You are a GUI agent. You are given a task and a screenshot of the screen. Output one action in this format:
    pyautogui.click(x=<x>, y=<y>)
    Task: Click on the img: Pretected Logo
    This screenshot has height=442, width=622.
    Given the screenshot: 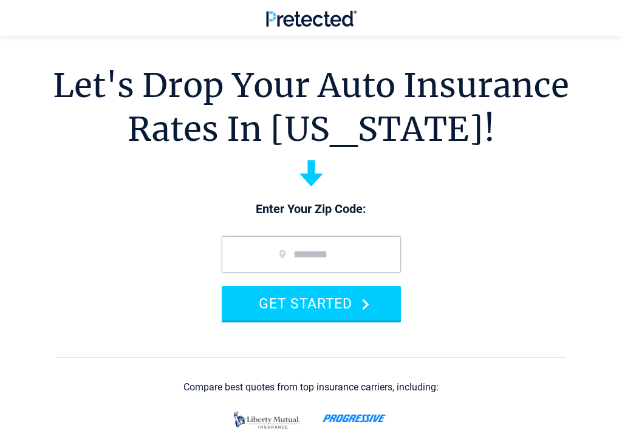 What is the action you would take?
    pyautogui.click(x=311, y=18)
    